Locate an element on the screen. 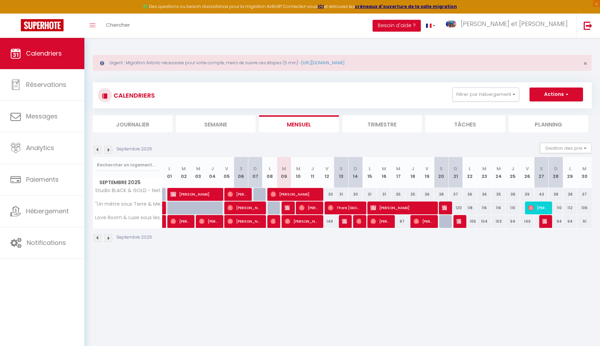 This screenshot has width=600, height=346. span: Notifications is located at coordinates (46, 242).